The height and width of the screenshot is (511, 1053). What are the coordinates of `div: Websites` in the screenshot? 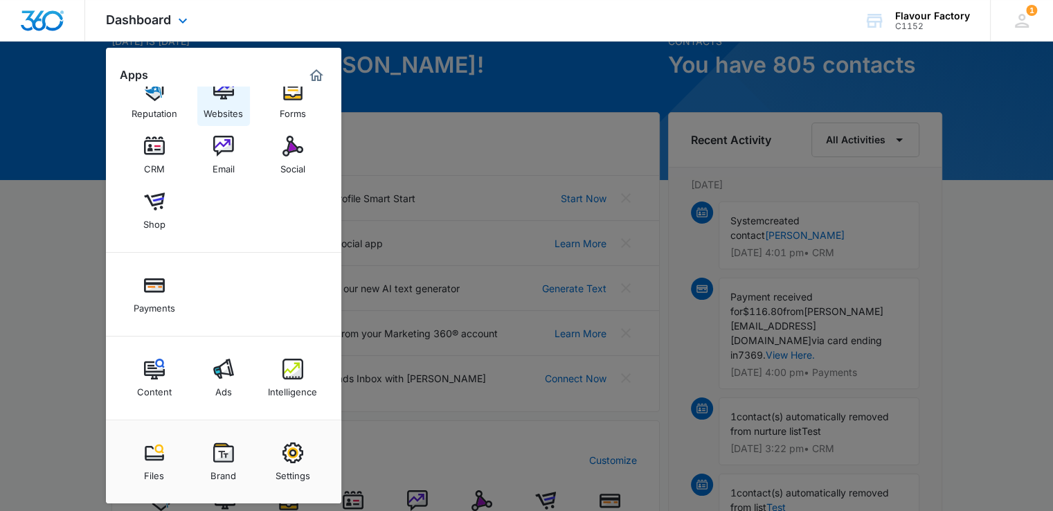 It's located at (223, 110).